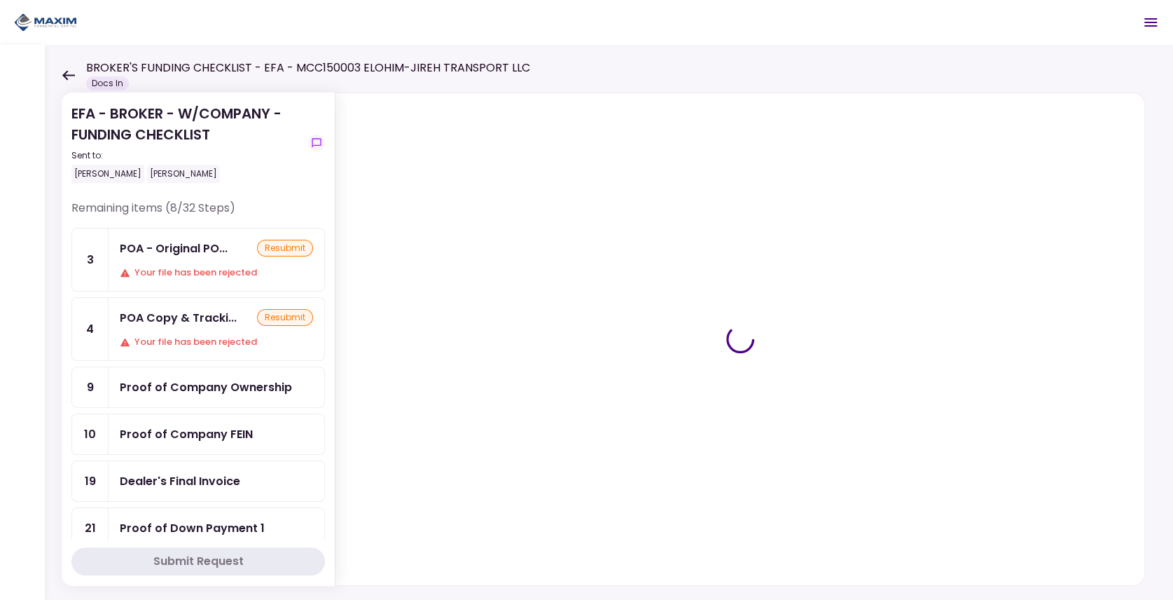 The height and width of the screenshot is (600, 1173). Describe the element at coordinates (198, 387) in the screenshot. I see `a: 9Proof of Company Ownership` at that location.